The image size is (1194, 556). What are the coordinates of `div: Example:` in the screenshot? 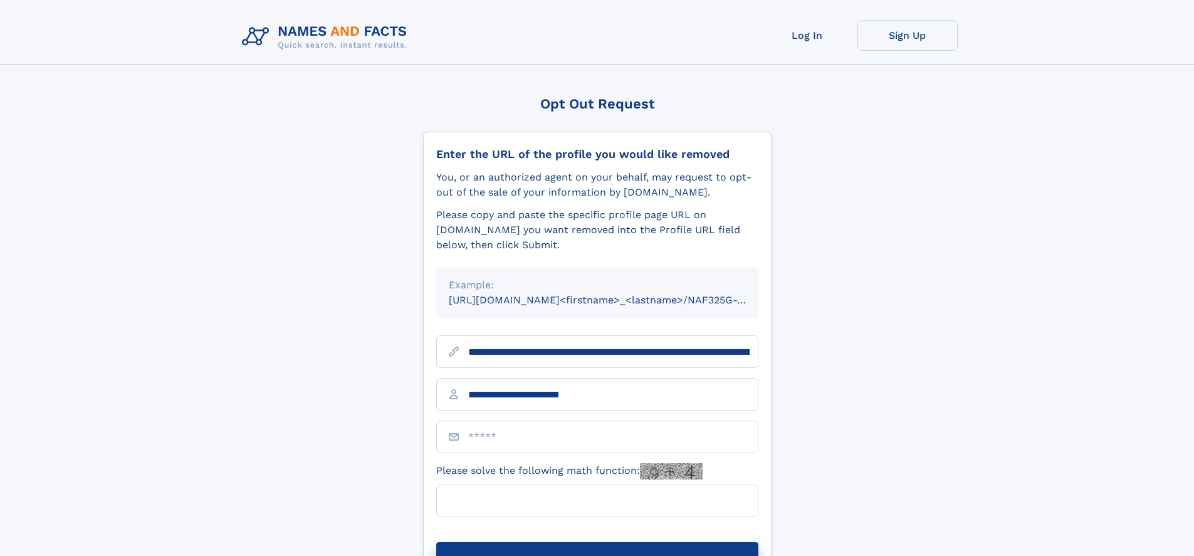 It's located at (597, 285).